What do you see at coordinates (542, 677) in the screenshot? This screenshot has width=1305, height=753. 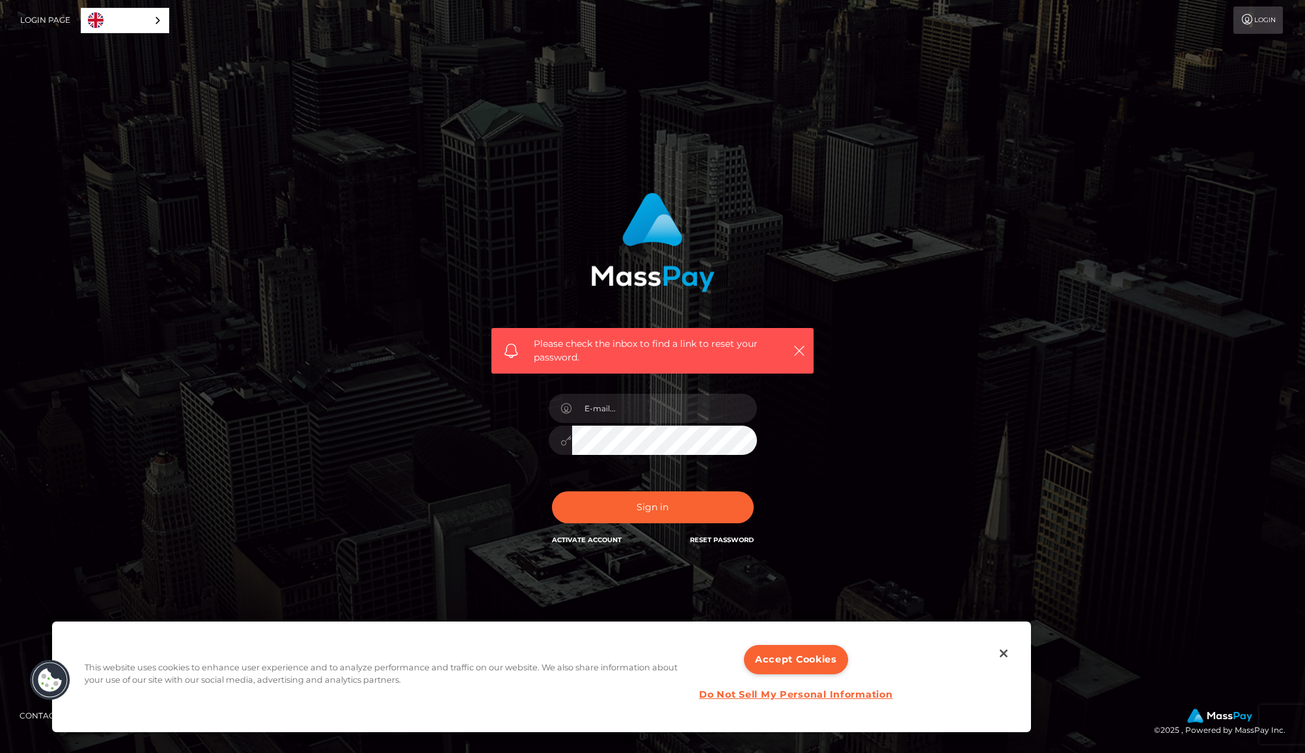 I see `div: Privacy` at bounding box center [542, 677].